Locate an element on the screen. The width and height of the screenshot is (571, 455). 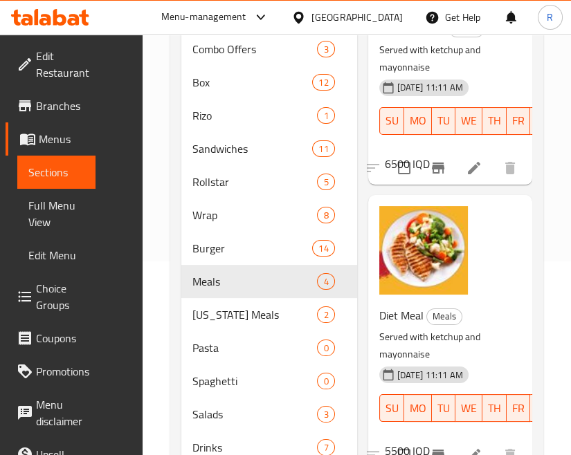
span: Rollstar is located at coordinates (255, 182).